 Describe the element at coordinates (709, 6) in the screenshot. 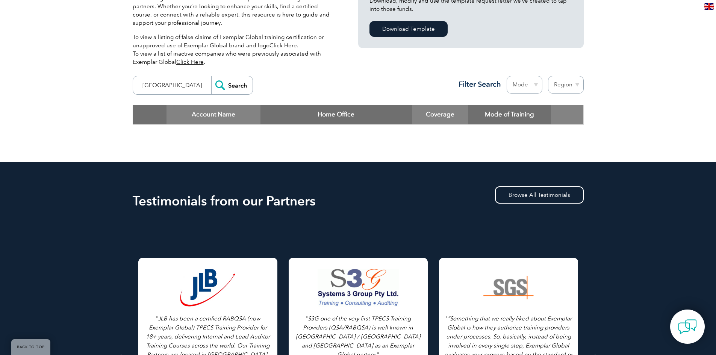

I see `img: en` at that location.